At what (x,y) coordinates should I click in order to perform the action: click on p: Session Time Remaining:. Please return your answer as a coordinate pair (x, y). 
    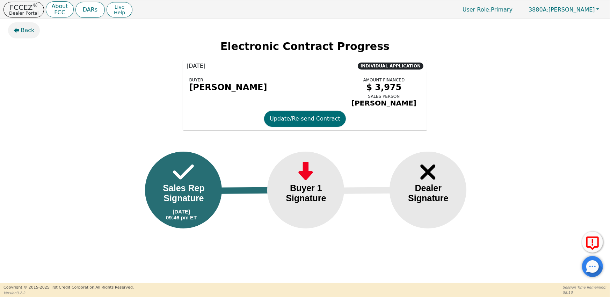
    Looking at the image, I should click on (584, 287).